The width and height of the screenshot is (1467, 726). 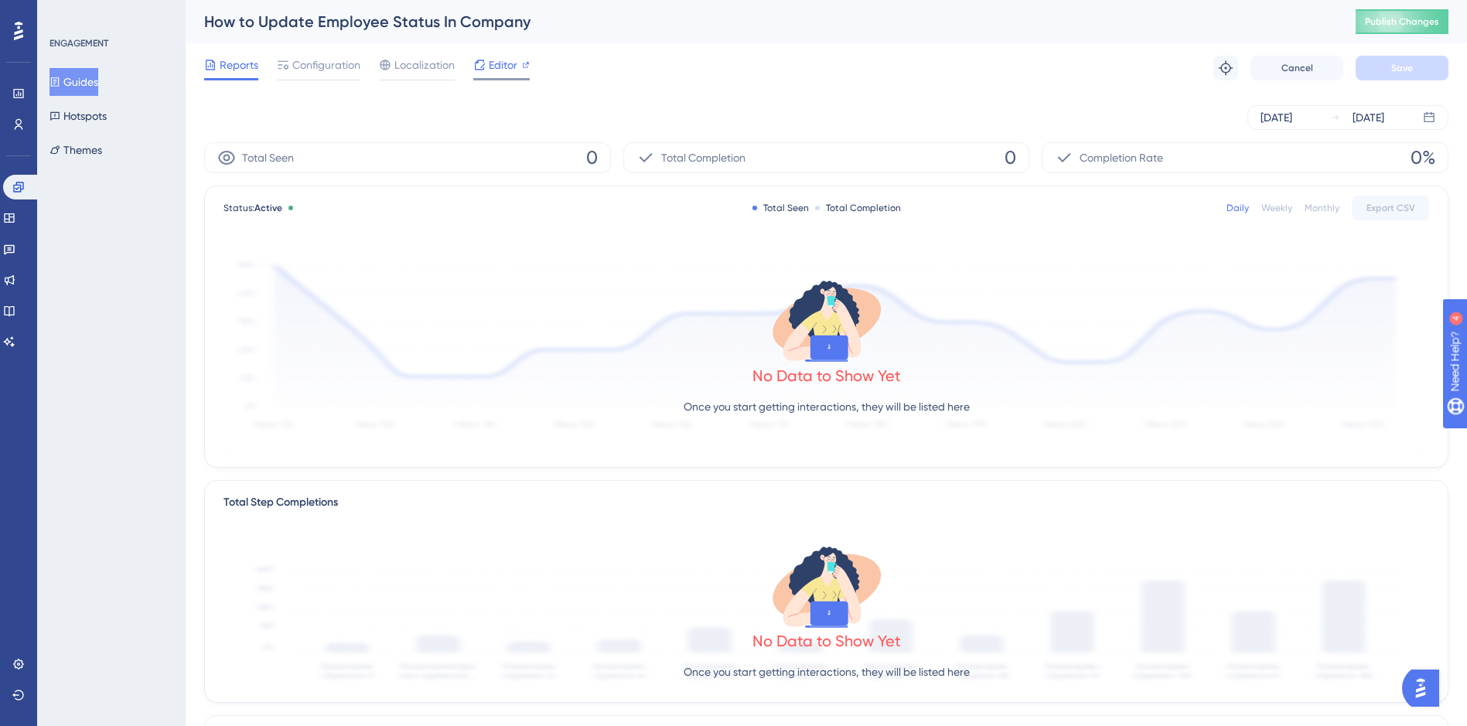 What do you see at coordinates (1390, 208) in the screenshot?
I see `button: Export CSV` at bounding box center [1390, 208].